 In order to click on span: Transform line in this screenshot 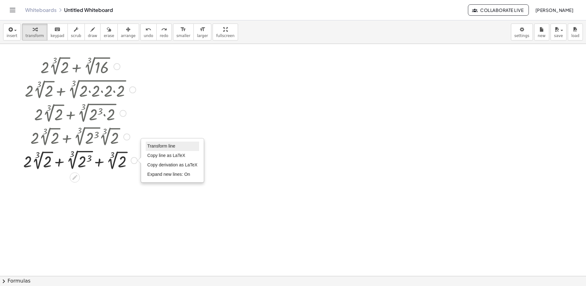, I will do `click(161, 146)`.